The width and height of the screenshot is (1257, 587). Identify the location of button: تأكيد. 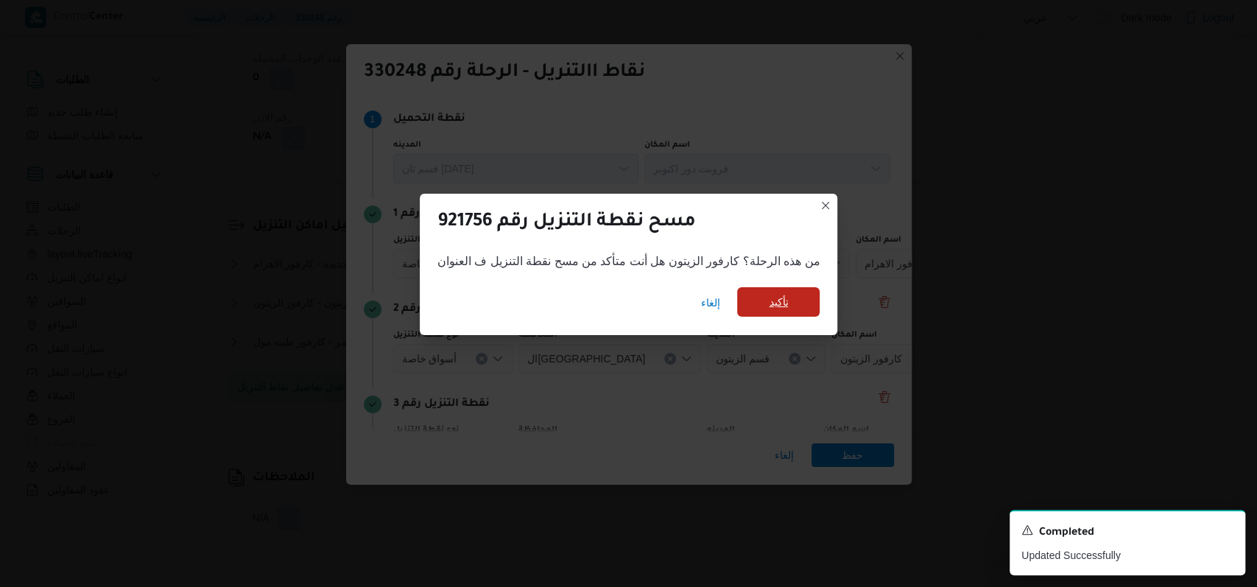
(778, 302).